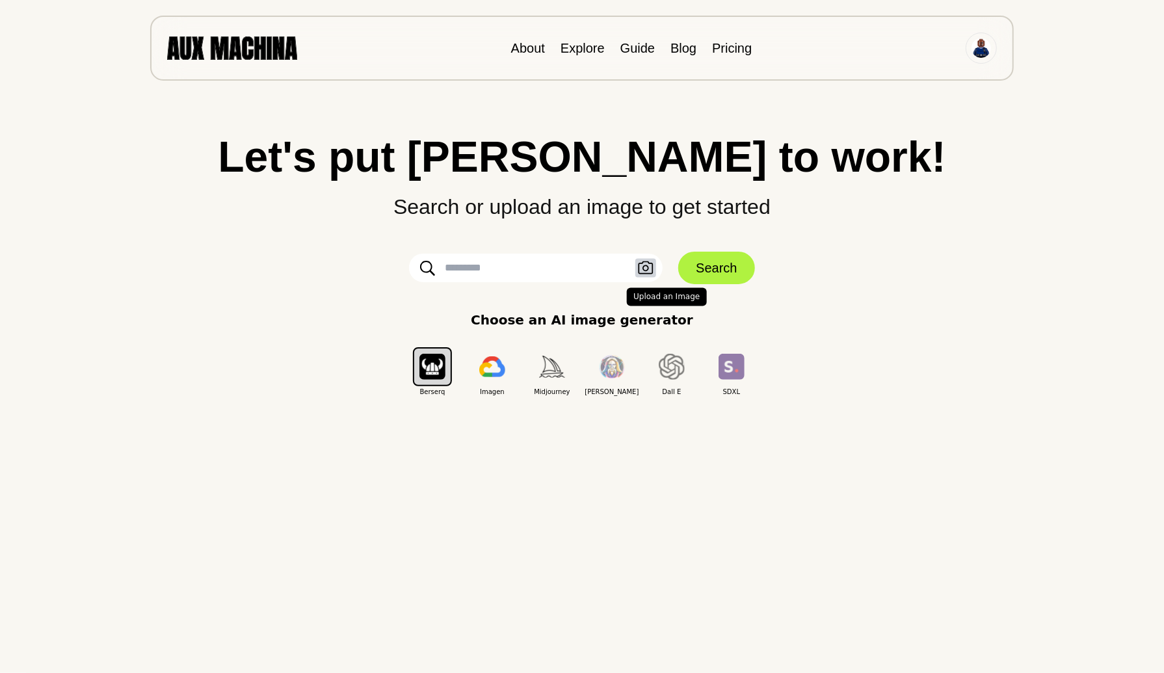  What do you see at coordinates (232, 47) in the screenshot?
I see `img: AUX MACHINA` at bounding box center [232, 47].